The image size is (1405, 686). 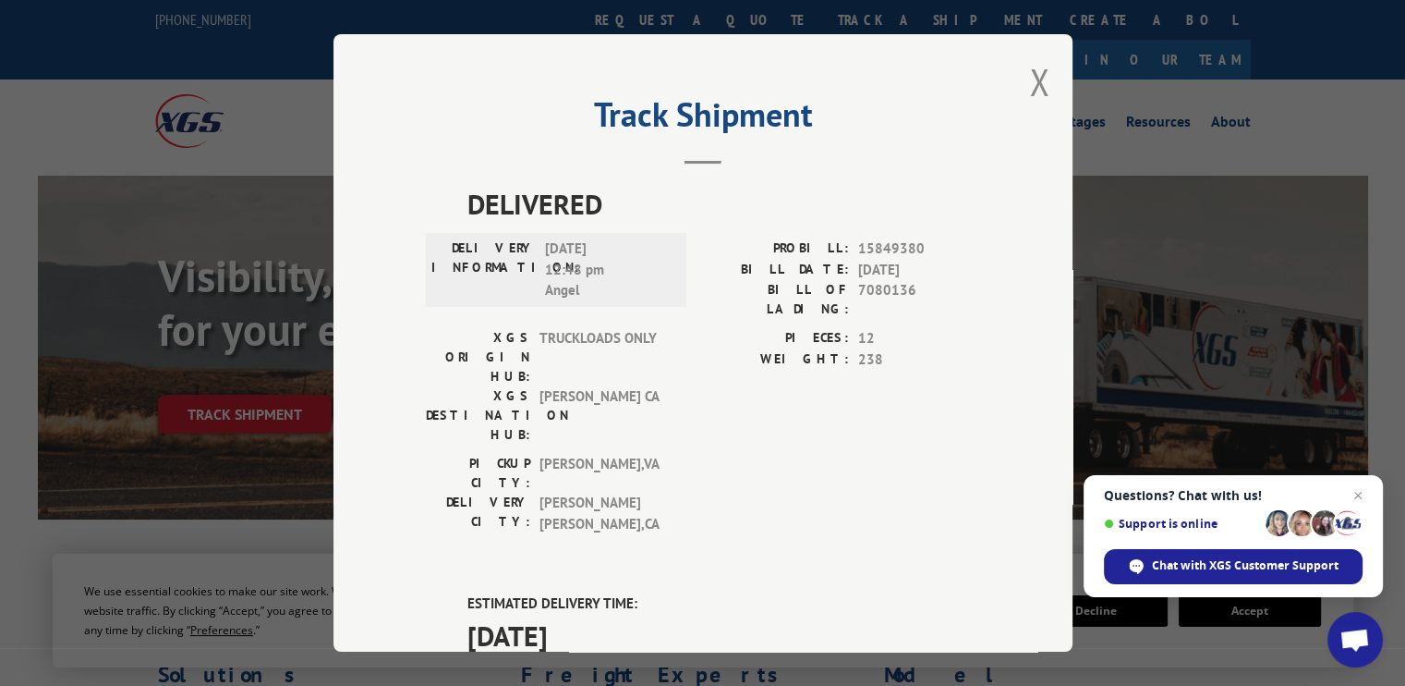 I want to click on span: TRUCKLOADS ONLY, so click(x=601, y=357).